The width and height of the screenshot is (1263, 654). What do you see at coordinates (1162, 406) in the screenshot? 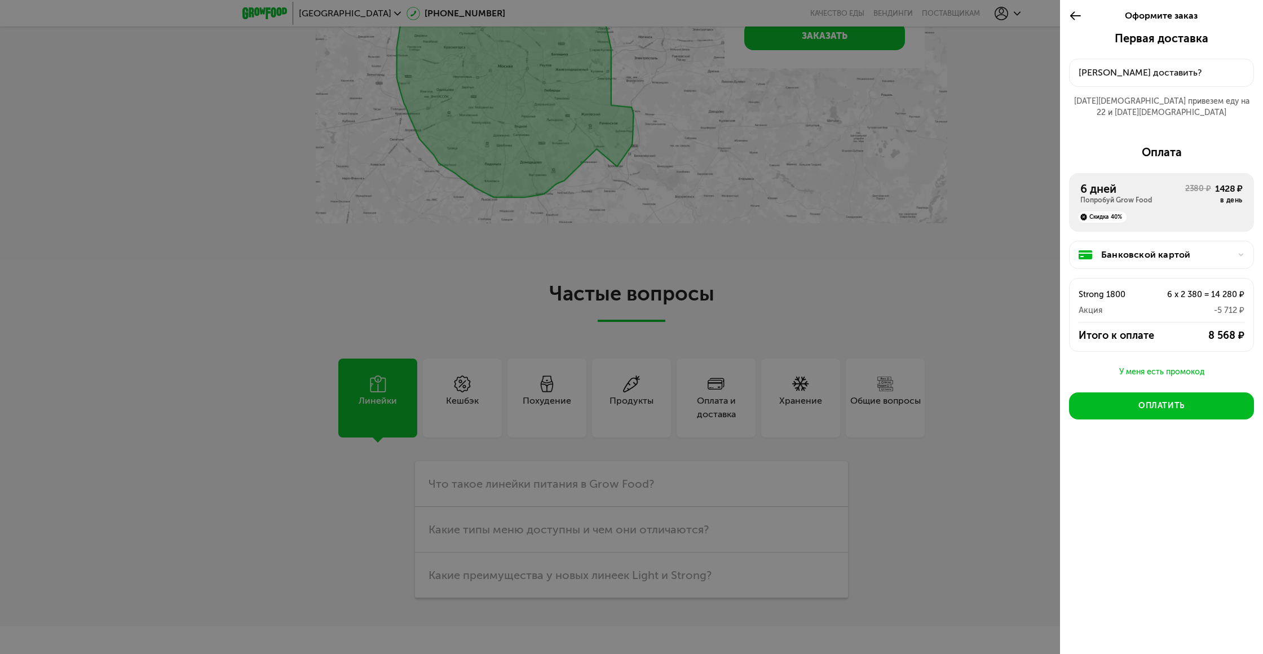
I see `div: Оплатить` at bounding box center [1162, 406].